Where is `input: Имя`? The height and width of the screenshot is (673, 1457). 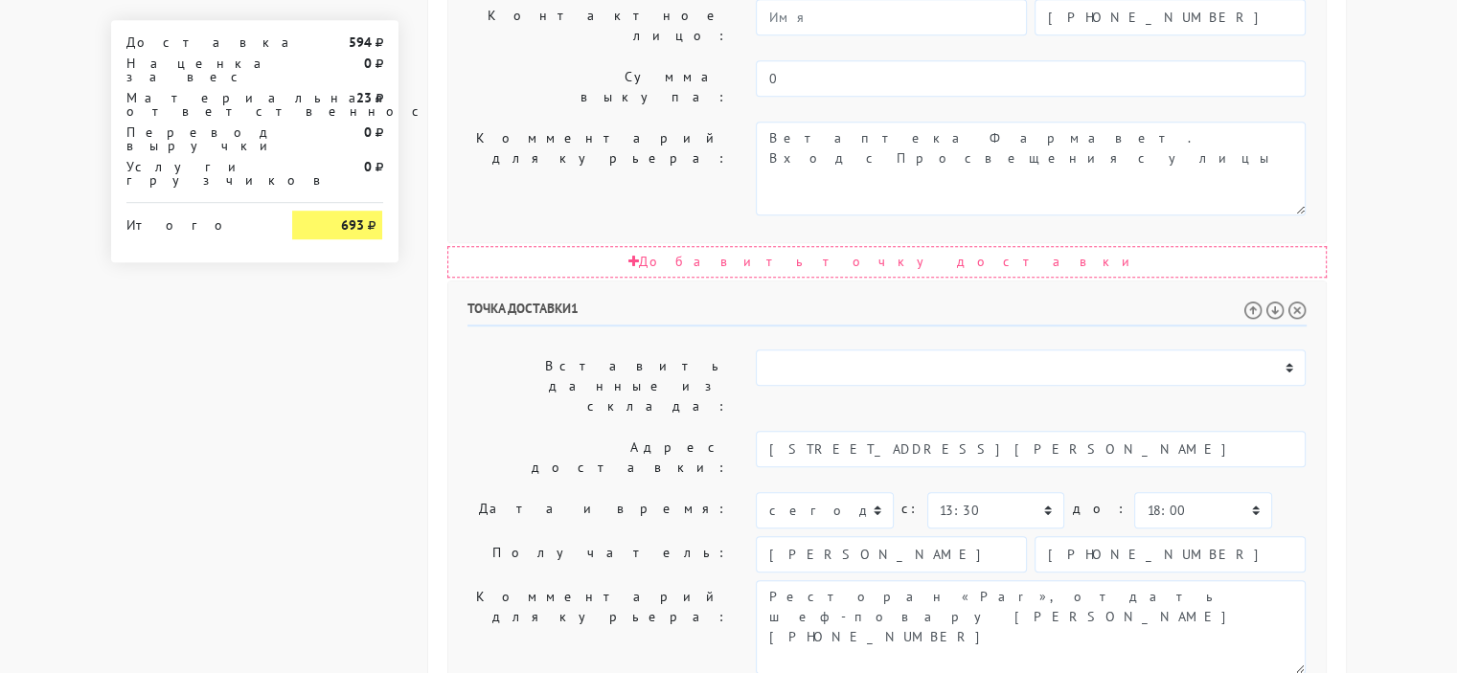 input: Имя is located at coordinates (891, 555).